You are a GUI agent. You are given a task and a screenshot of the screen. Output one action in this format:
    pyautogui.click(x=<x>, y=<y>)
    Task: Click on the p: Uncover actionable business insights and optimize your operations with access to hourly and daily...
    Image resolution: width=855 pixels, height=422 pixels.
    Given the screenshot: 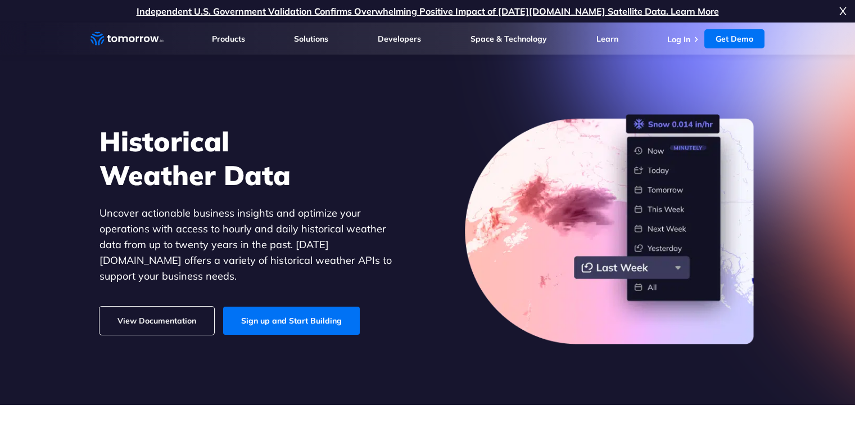 What is the action you would take?
    pyautogui.click(x=254, y=244)
    